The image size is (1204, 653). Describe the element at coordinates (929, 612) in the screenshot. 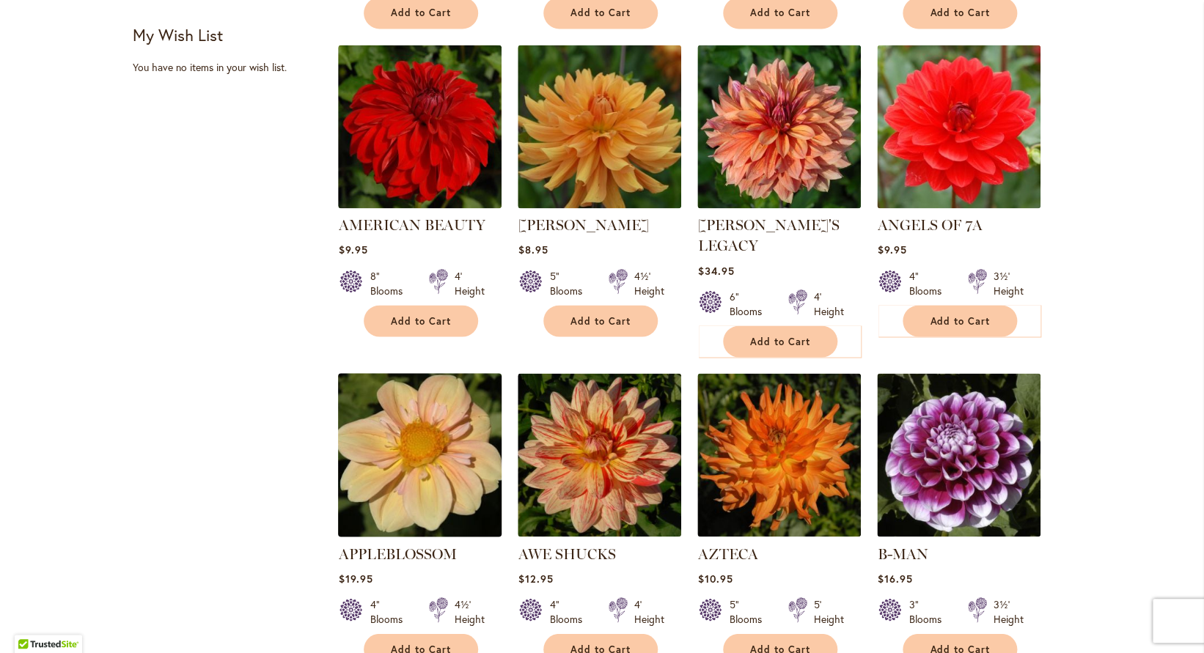

I see `div: 3" Blooms` at that location.